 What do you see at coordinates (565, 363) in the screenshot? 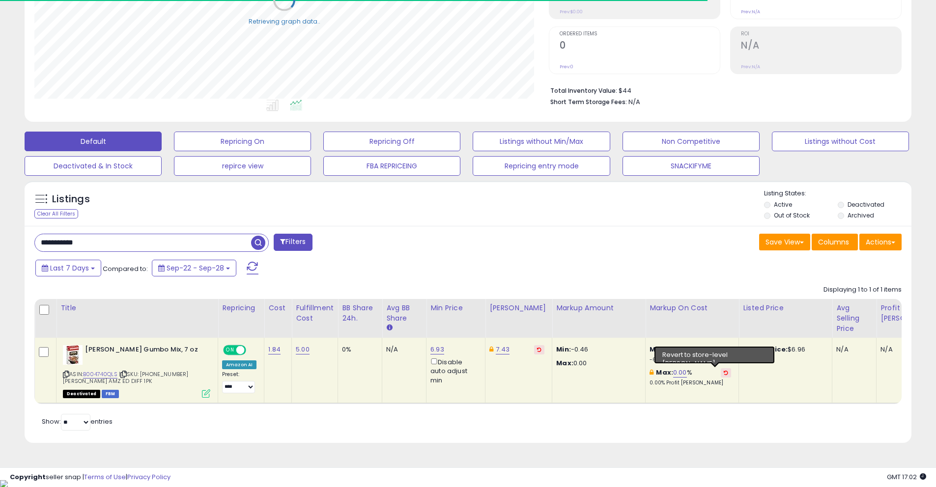
I see `strong: Max:` at bounding box center [565, 363].